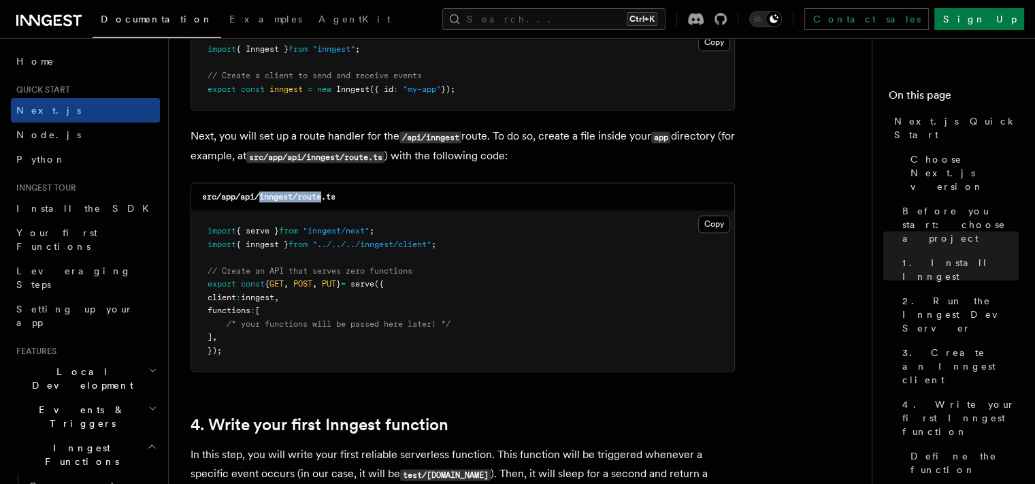 Image resolution: width=1035 pixels, height=484 pixels. Describe the element at coordinates (298, 49) in the screenshot. I see `span: from` at that location.